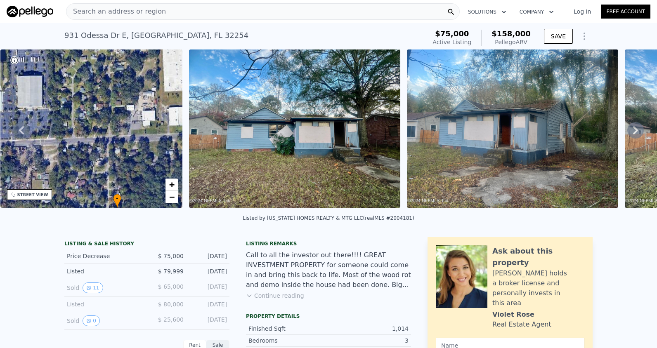 The height and width of the screenshot is (348, 657). Describe the element at coordinates (104, 256) in the screenshot. I see `div: Price Decrease` at that location.